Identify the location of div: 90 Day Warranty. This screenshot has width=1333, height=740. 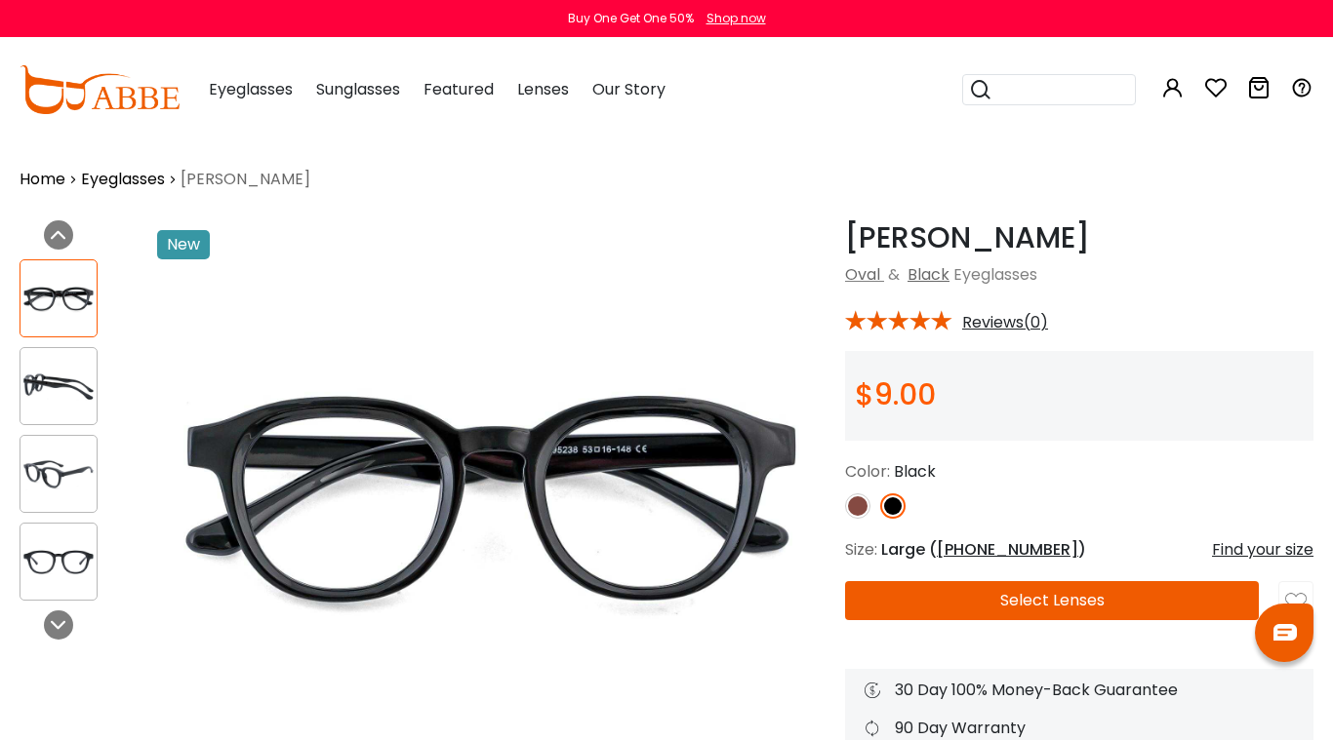
(1079, 729).